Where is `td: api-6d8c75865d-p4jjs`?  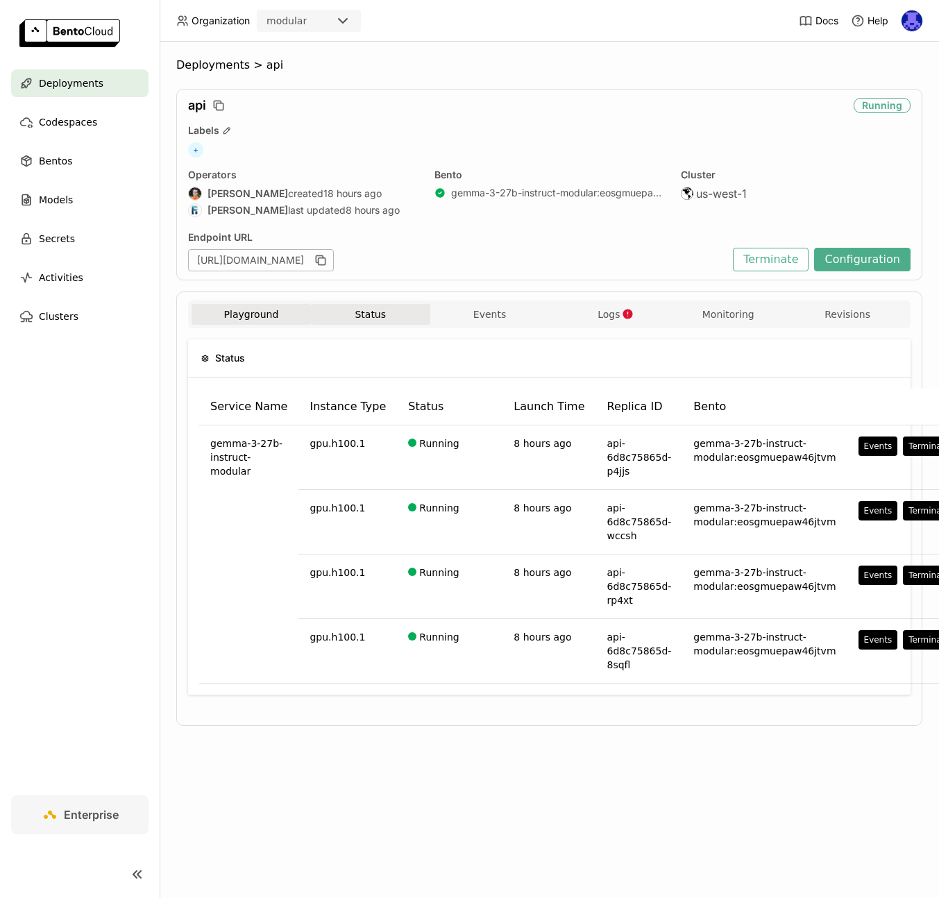 td: api-6d8c75865d-p4jjs is located at coordinates (639, 457).